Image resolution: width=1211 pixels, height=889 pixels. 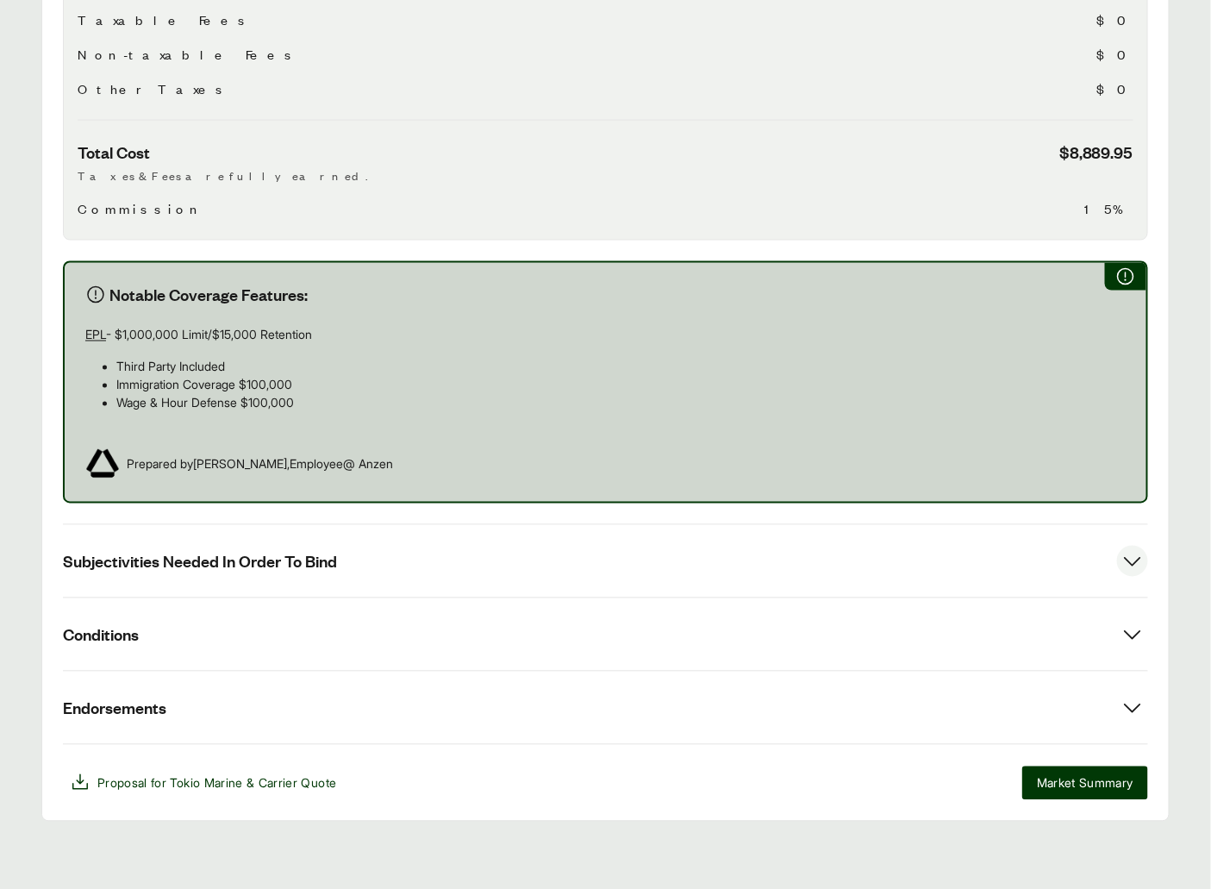 I want to click on span: Notable Coverage Features:, so click(x=209, y=294).